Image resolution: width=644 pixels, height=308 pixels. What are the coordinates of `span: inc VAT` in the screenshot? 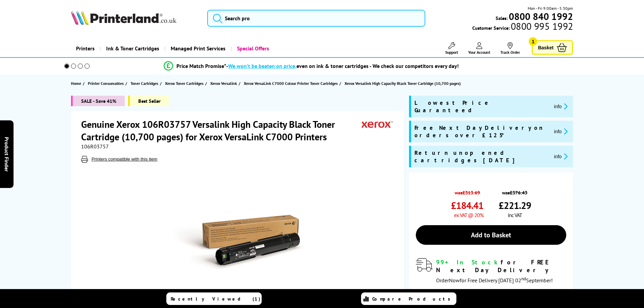 It's located at (514, 215).